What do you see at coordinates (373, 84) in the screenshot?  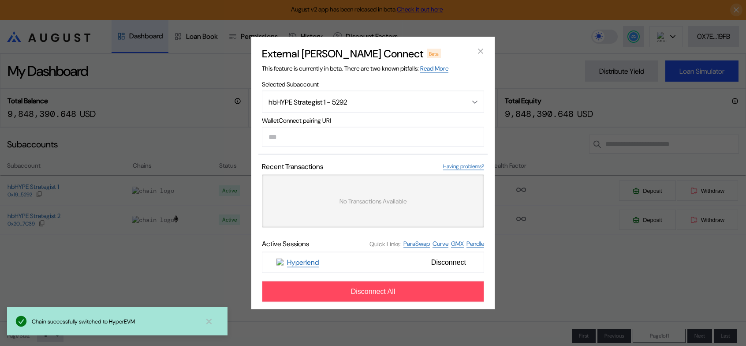 I see `span: Selected Subaccount` at bounding box center [373, 84].